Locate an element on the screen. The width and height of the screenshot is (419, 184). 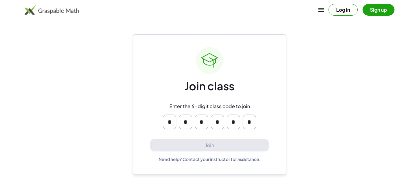
div: Need help? Contact your instructor for assistance. is located at coordinates (209, 159).